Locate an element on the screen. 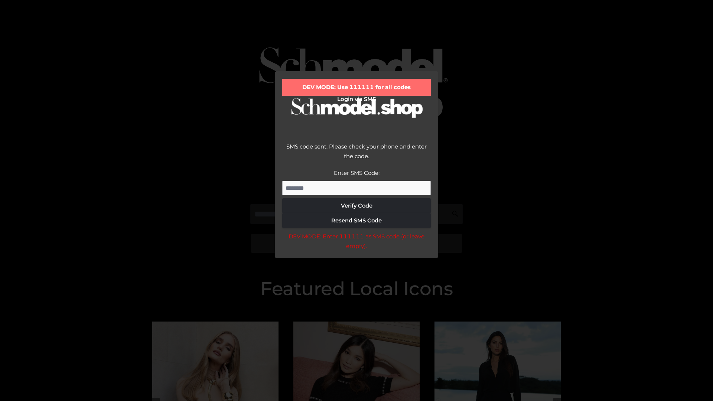 The image size is (713, 401). h2: Login via SMS is located at coordinates (356, 99).